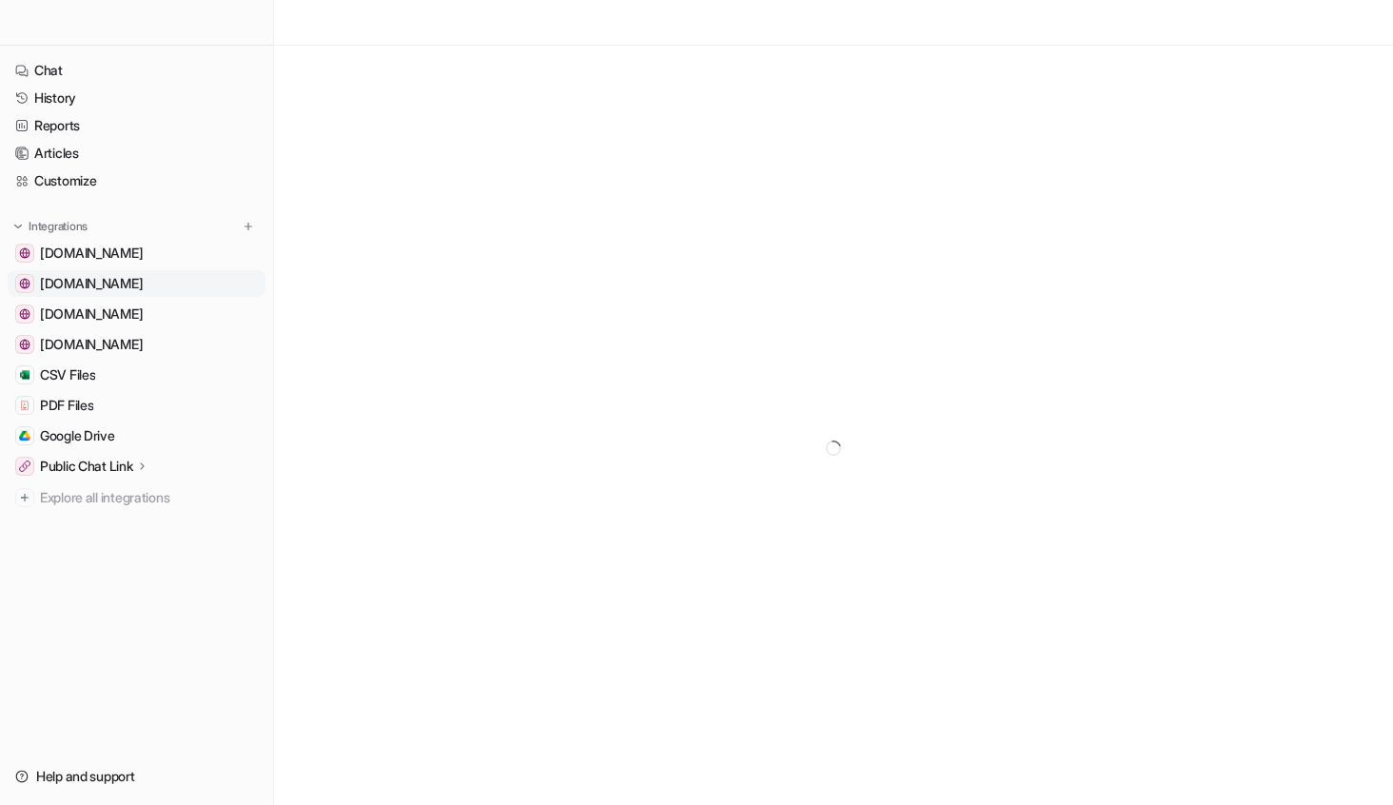 The image size is (1393, 805). What do you see at coordinates (25, 253) in the screenshot?
I see `img: dash.readme.com` at bounding box center [25, 253].